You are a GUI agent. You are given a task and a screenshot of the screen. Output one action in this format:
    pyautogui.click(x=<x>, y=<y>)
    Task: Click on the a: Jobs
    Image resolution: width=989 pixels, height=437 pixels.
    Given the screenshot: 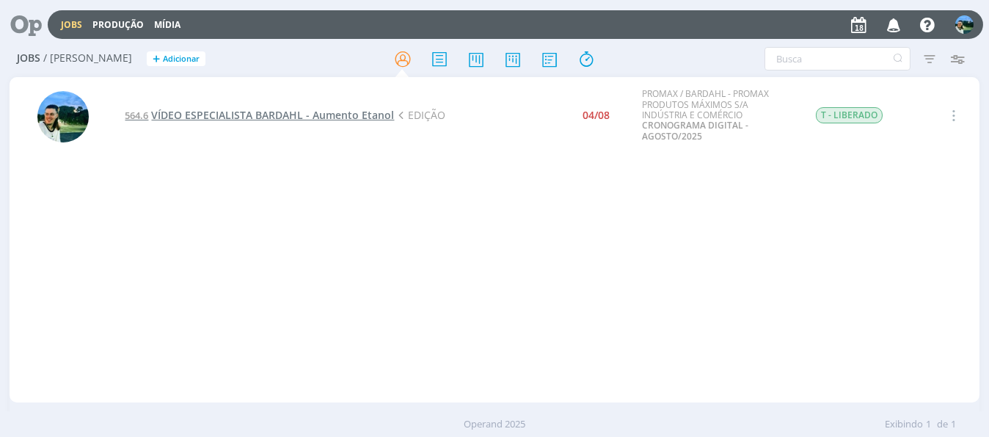 What is the action you would take?
    pyautogui.click(x=71, y=24)
    